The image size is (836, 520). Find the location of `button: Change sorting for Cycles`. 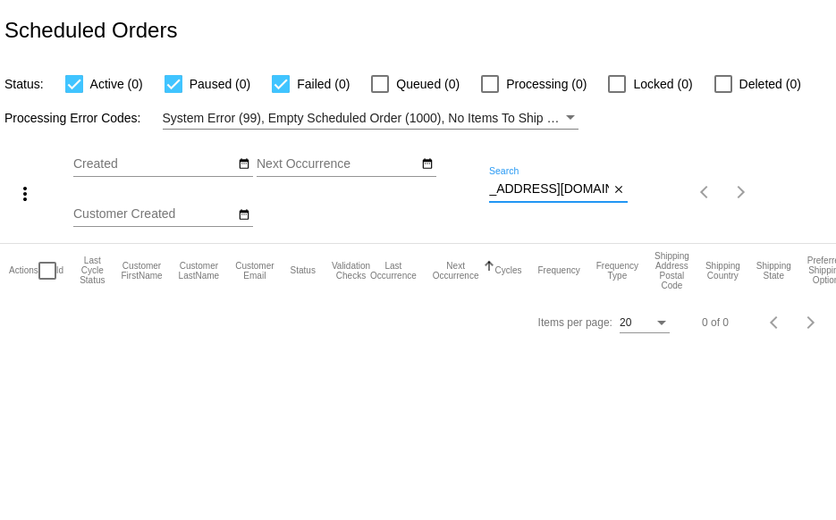

button: Change sorting for Cycles is located at coordinates (508, 271).